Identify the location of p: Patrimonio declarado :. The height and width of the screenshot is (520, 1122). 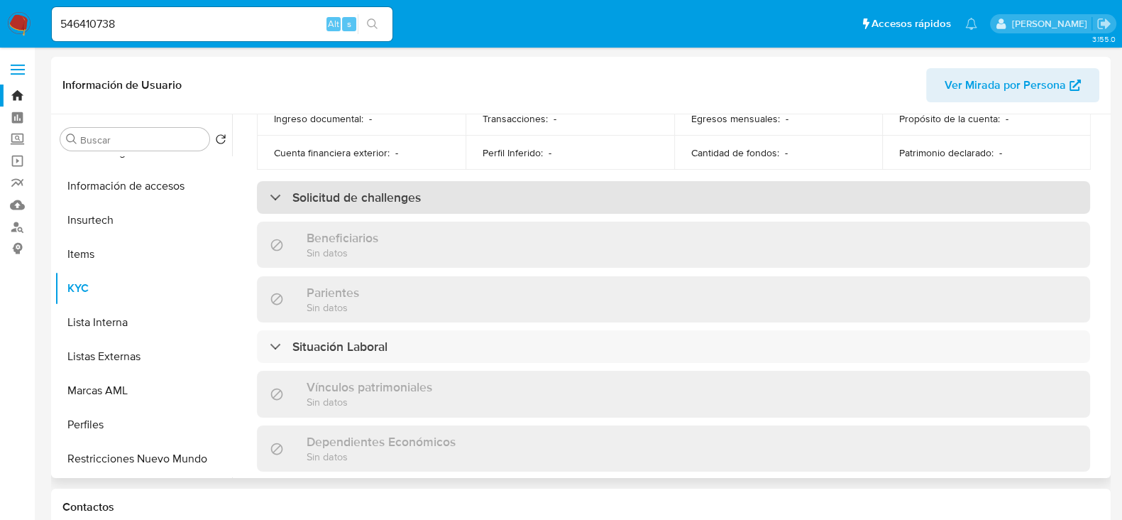
(946, 153).